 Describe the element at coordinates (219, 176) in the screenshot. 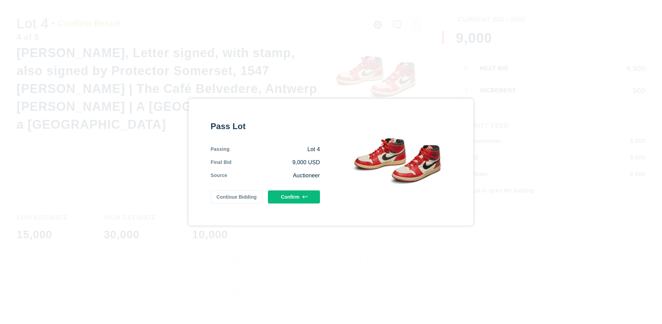

I see `div: Source` at that location.